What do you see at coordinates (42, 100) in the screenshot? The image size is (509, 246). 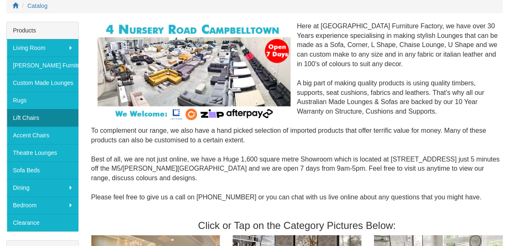 I see `a: Rugs` at bounding box center [42, 100].